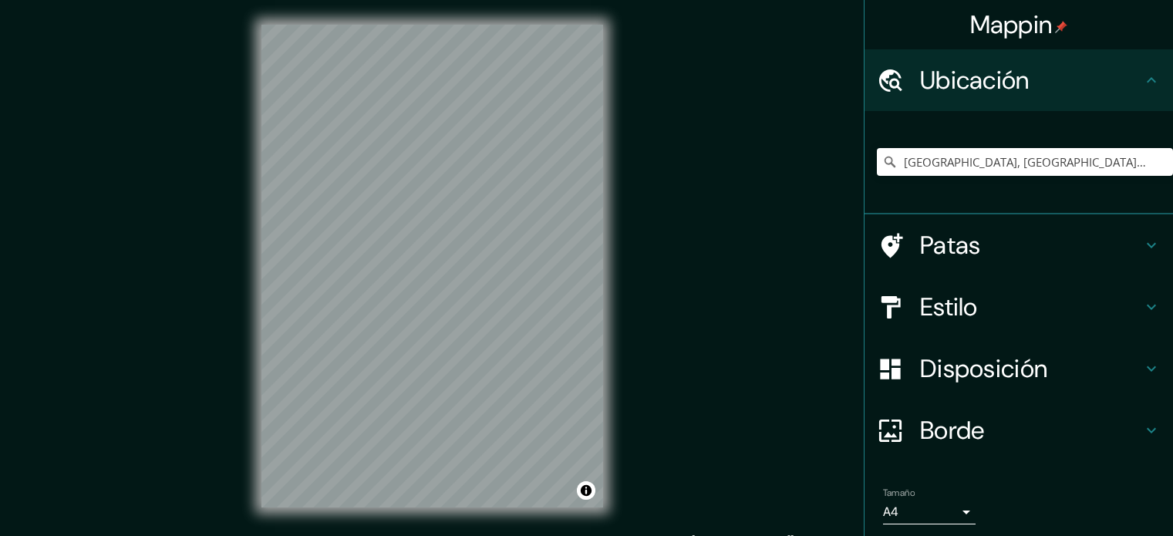  What do you see at coordinates (898, 493) in the screenshot?
I see `font: Tamaño` at bounding box center [898, 493].